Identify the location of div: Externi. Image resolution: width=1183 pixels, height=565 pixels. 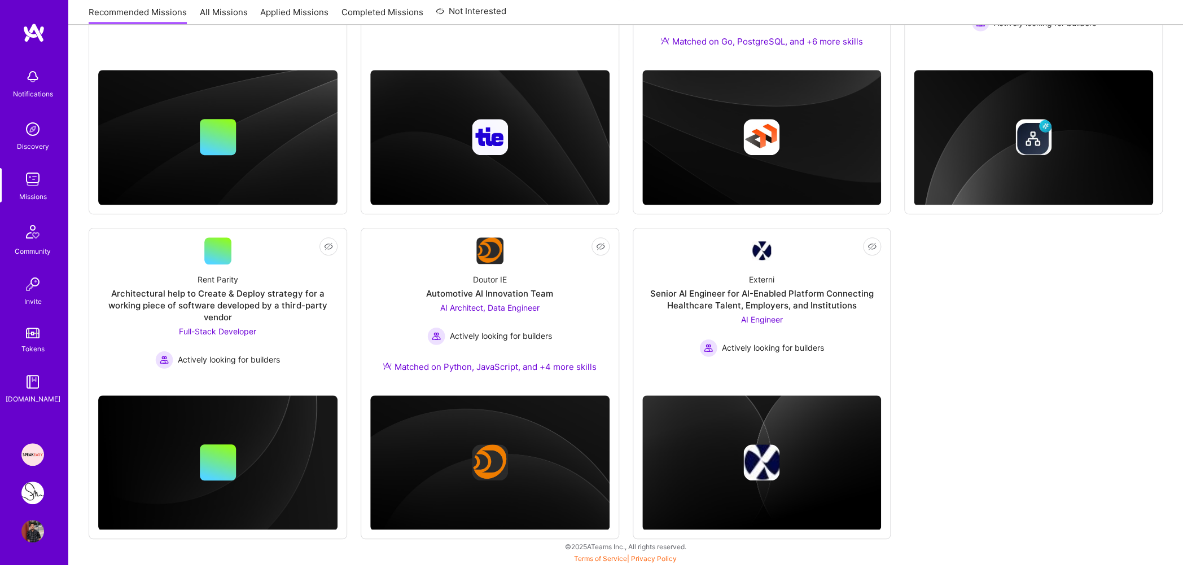
(761, 279).